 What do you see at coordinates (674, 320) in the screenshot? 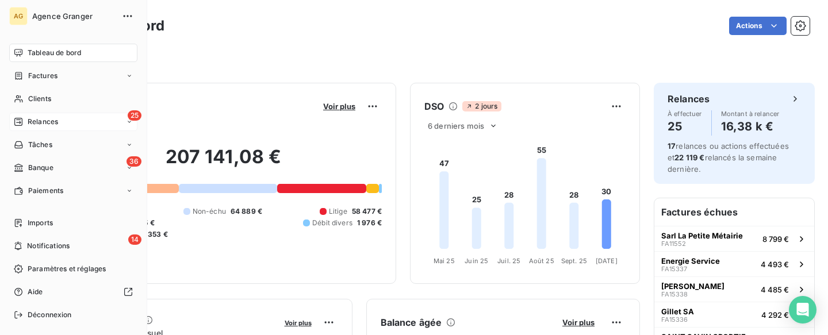
I see `span: FA15336` at bounding box center [674, 320].